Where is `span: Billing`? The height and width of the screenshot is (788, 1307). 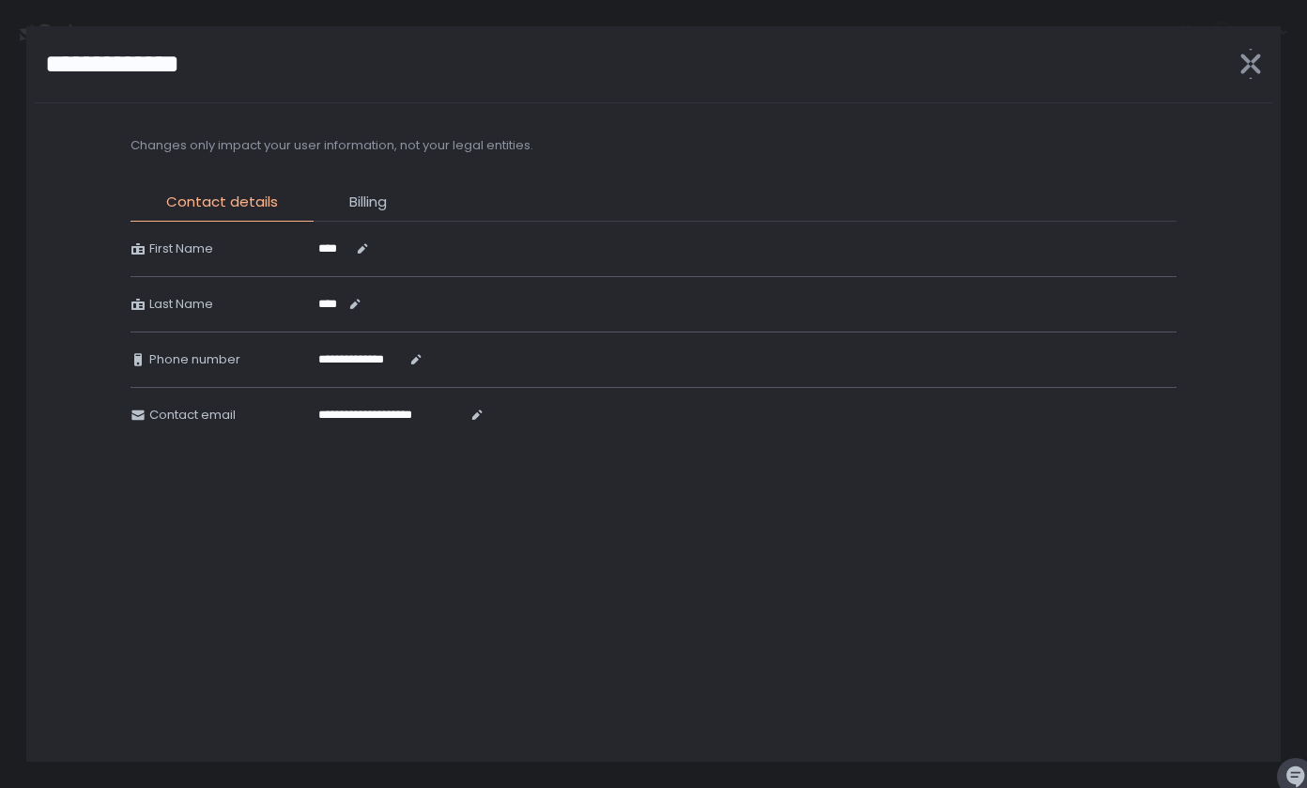 span: Billing is located at coordinates (368, 202).